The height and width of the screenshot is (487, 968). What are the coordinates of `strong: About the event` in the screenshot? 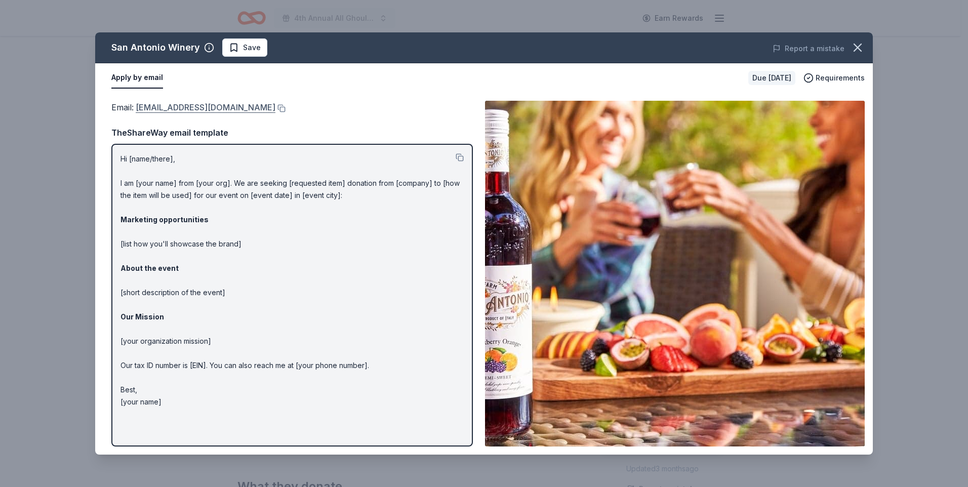 It's located at (149, 268).